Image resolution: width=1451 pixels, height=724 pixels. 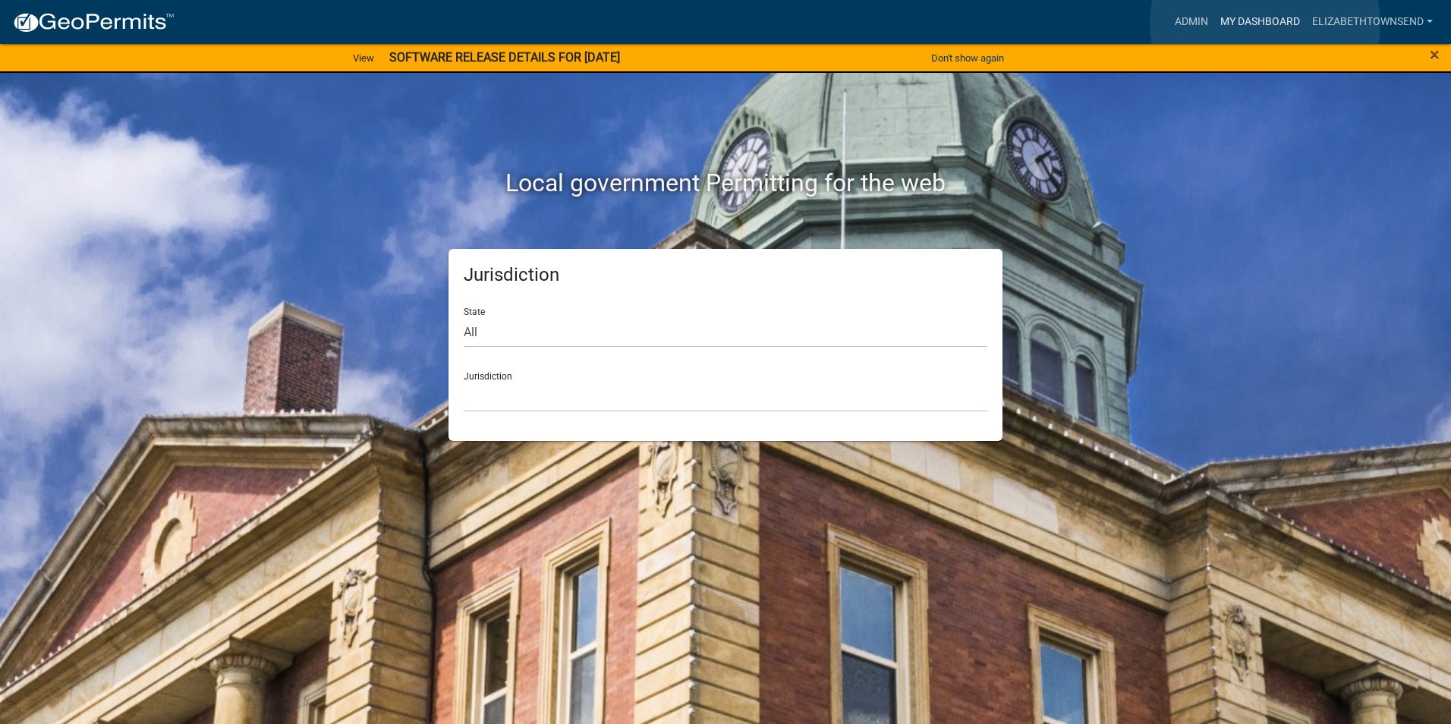 I want to click on a: My Dashboard, so click(x=1260, y=22).